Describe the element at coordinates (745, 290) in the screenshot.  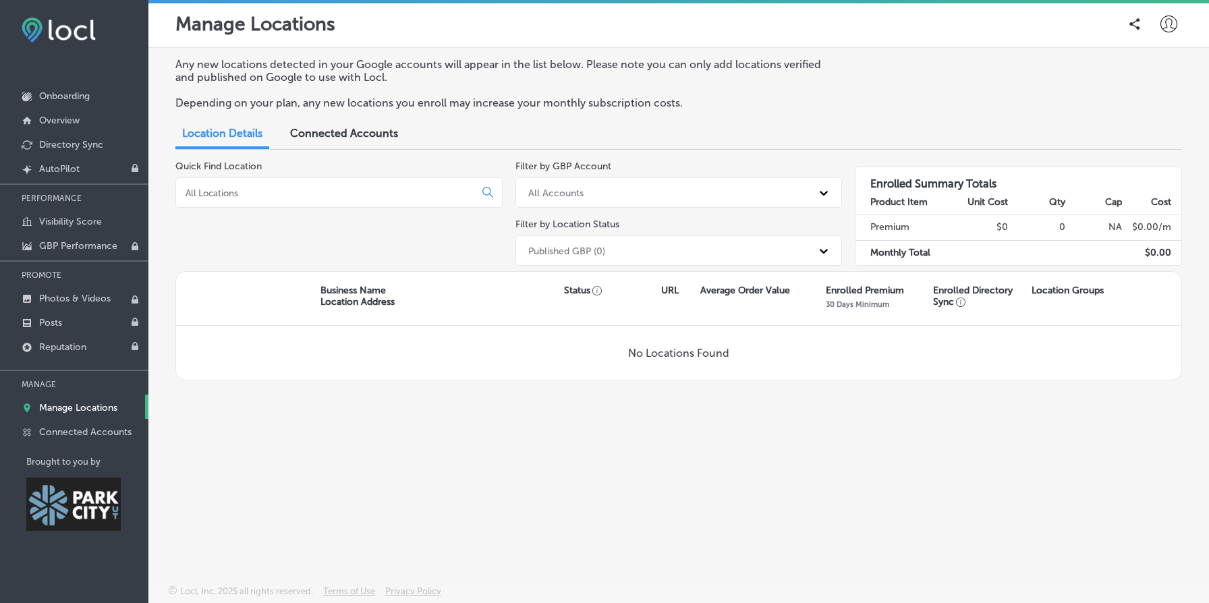
I see `p: Average Order Value` at that location.